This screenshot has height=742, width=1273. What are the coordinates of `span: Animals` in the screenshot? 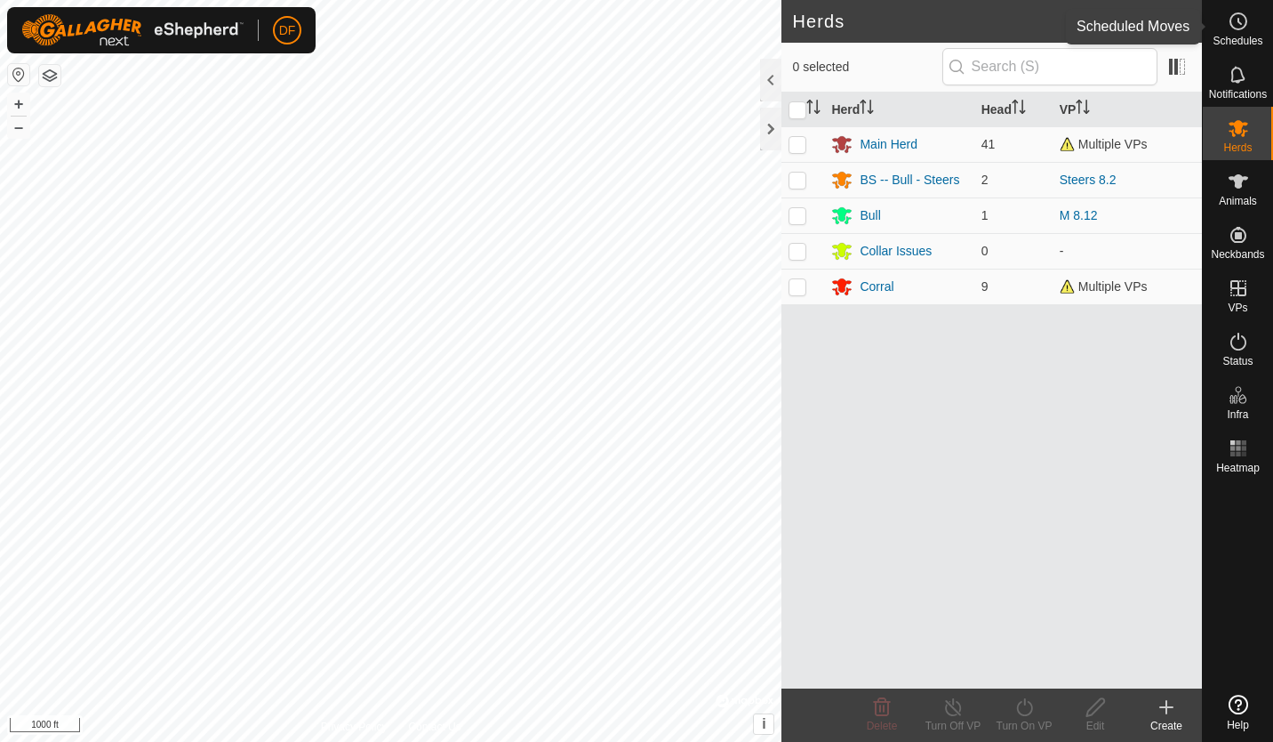 It's located at (1238, 201).